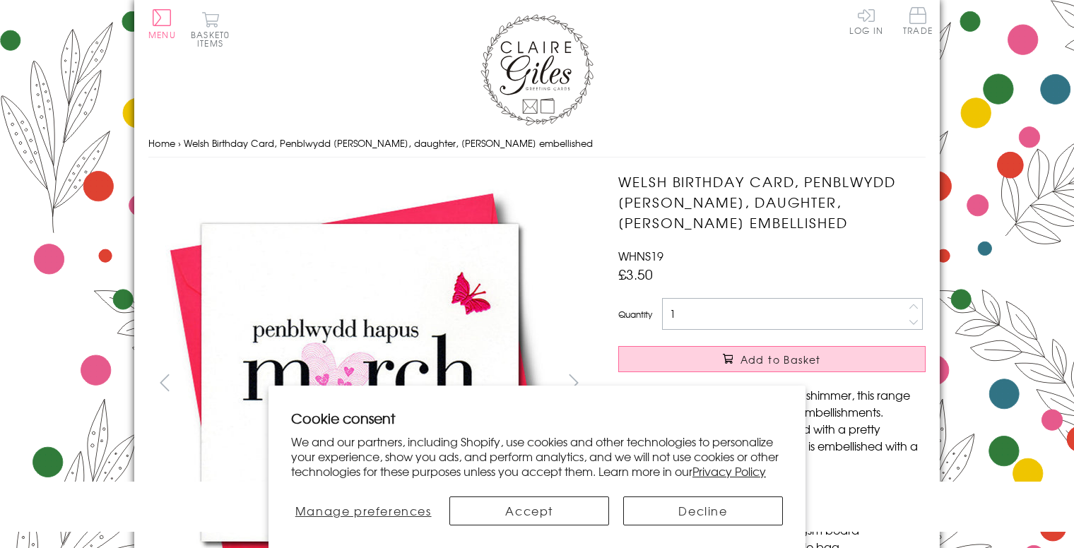 The width and height of the screenshot is (1074, 548). Describe the element at coordinates (210, 29) in the screenshot. I see `button: Basket0 items` at that location.